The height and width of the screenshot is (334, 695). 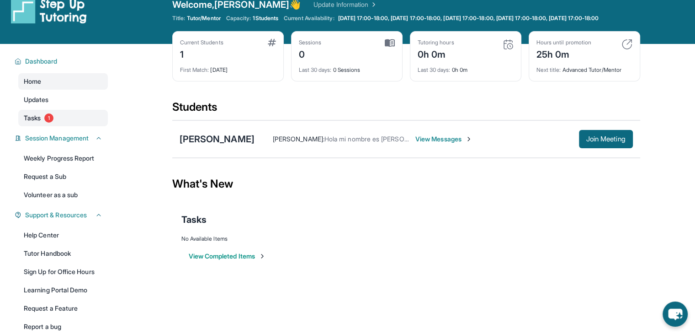 I want to click on div: 0, so click(x=310, y=53).